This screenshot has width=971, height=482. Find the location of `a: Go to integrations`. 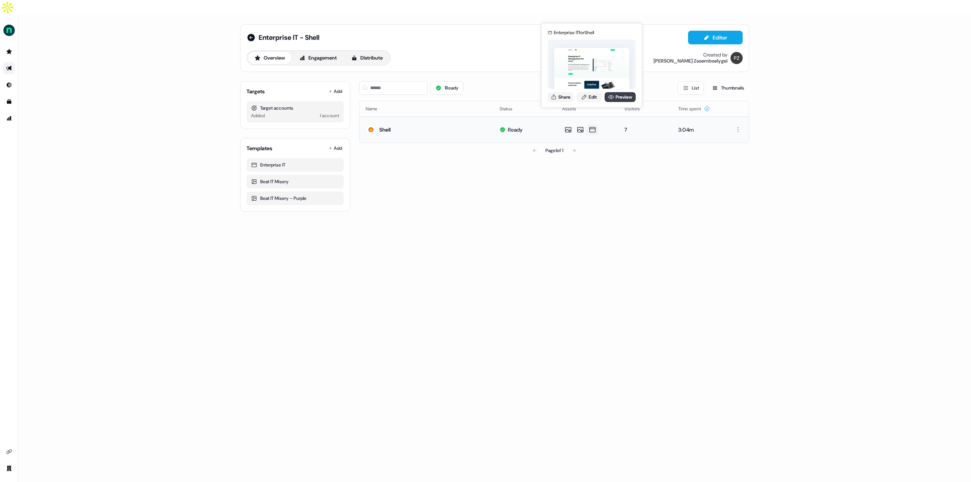

a: Go to integrations is located at coordinates (9, 452).